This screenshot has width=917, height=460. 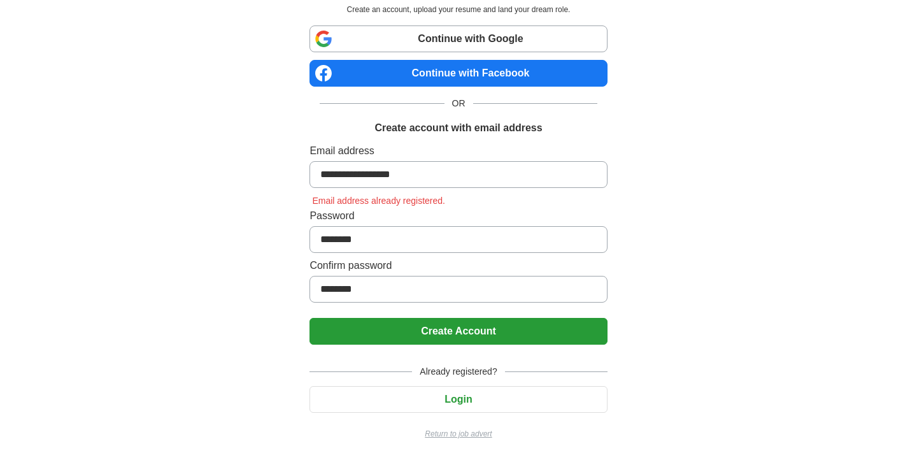 I want to click on span: Already registered?, so click(x=458, y=371).